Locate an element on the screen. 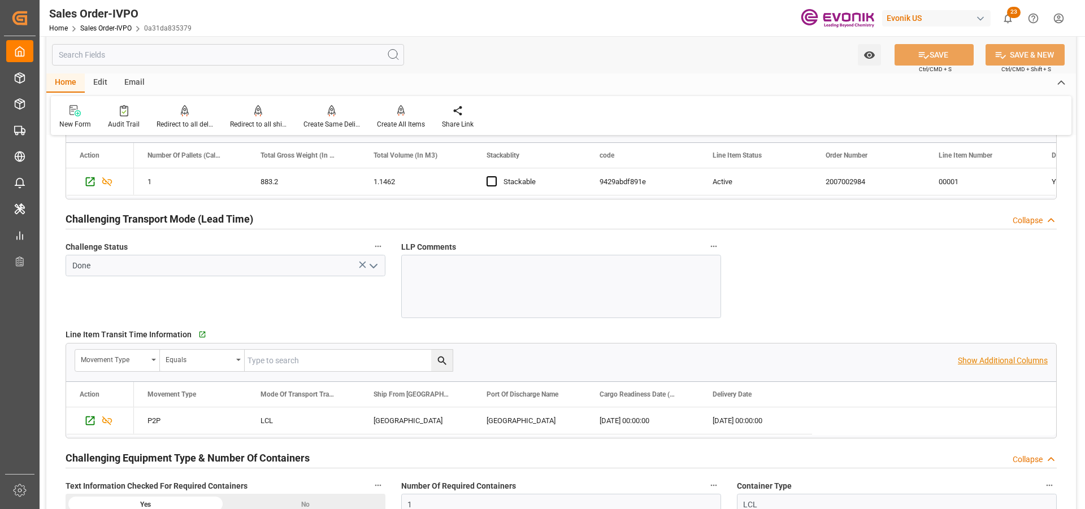 This screenshot has height=509, width=1085. span: Number Of Required Containers is located at coordinates (458, 486).